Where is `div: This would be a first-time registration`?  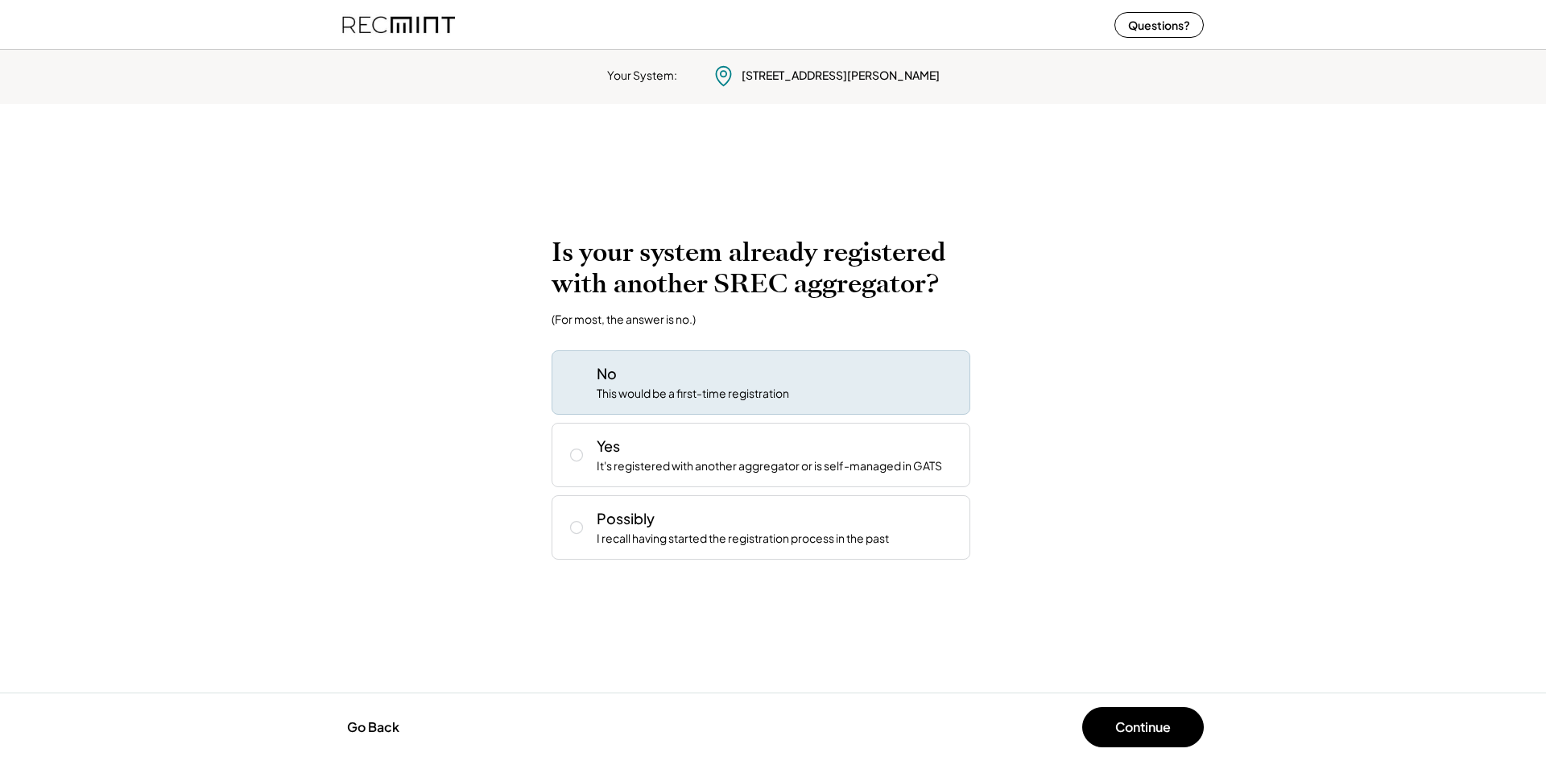 div: This would be a first-time registration is located at coordinates (693, 394).